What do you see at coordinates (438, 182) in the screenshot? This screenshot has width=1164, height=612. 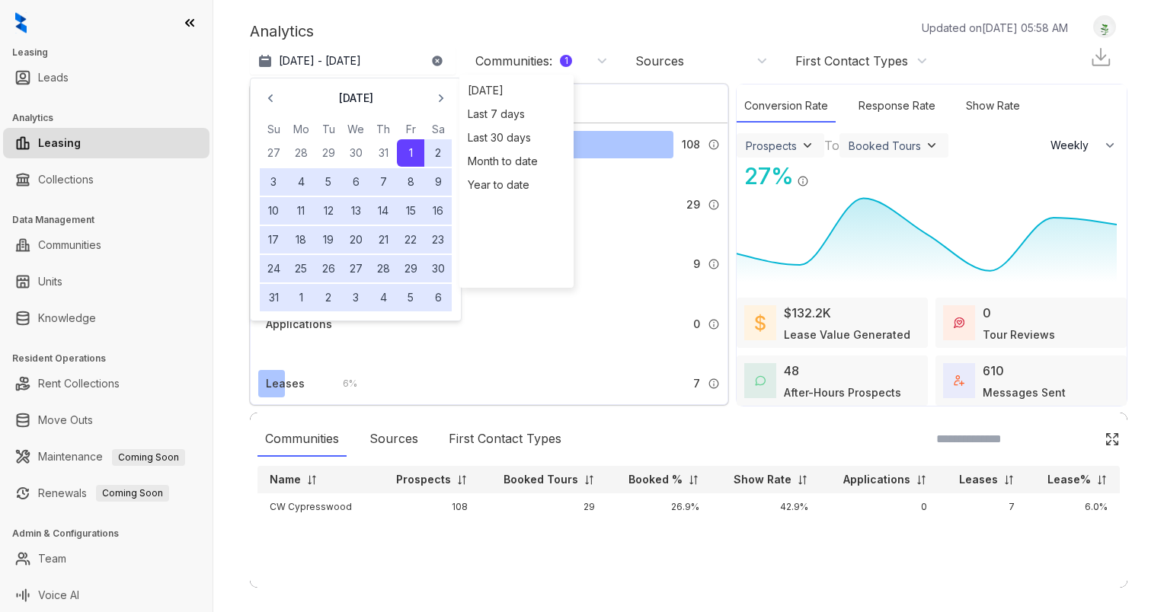 I see `button: 9` at bounding box center [438, 182].